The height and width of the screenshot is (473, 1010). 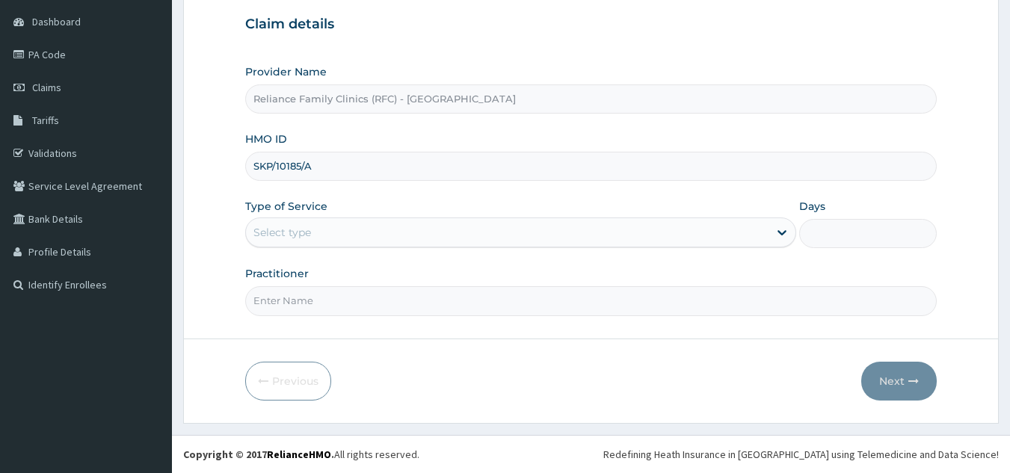 I want to click on strong: Copyright © 2017 ., so click(x=259, y=454).